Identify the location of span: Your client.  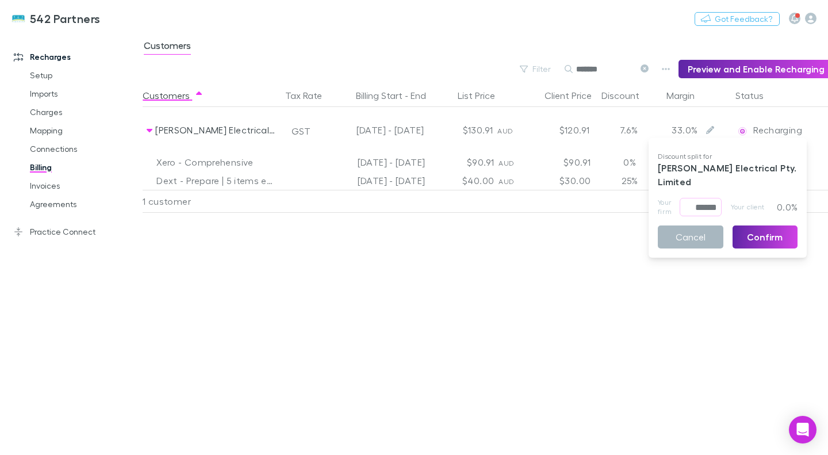
(747, 207).